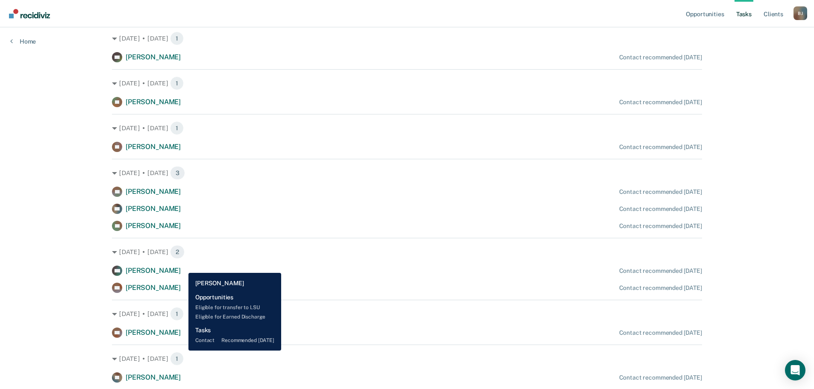 The height and width of the screenshot is (389, 814). I want to click on span: 2, so click(177, 252).